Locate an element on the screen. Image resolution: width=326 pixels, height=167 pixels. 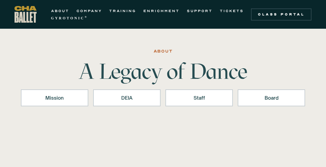
a: Staff is located at coordinates (199, 98).